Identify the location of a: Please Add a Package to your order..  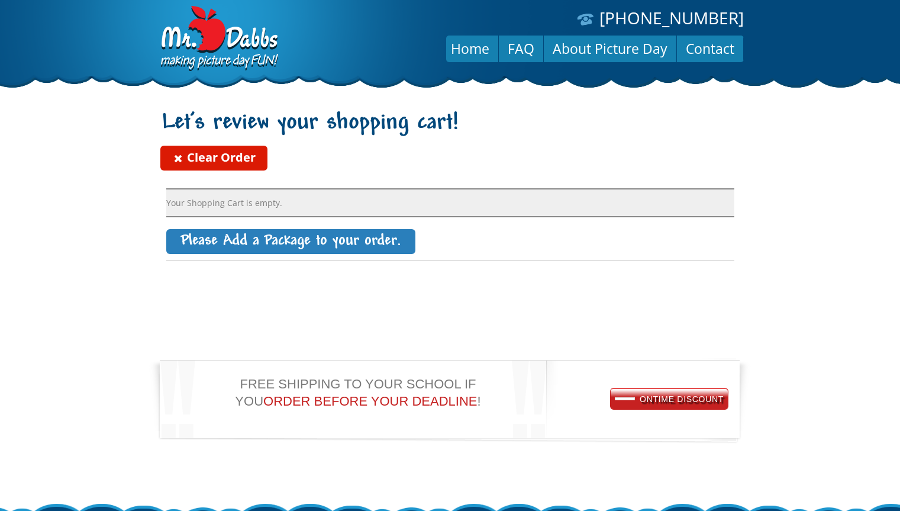
(291, 242).